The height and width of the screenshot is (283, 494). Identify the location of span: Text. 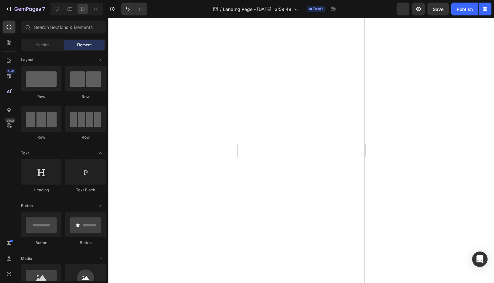
(25, 153).